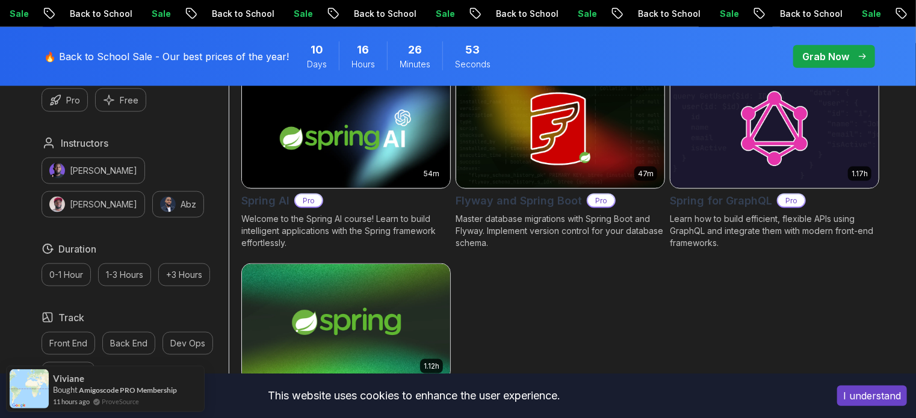  Describe the element at coordinates (68, 374) in the screenshot. I see `button: Full Stack` at that location.